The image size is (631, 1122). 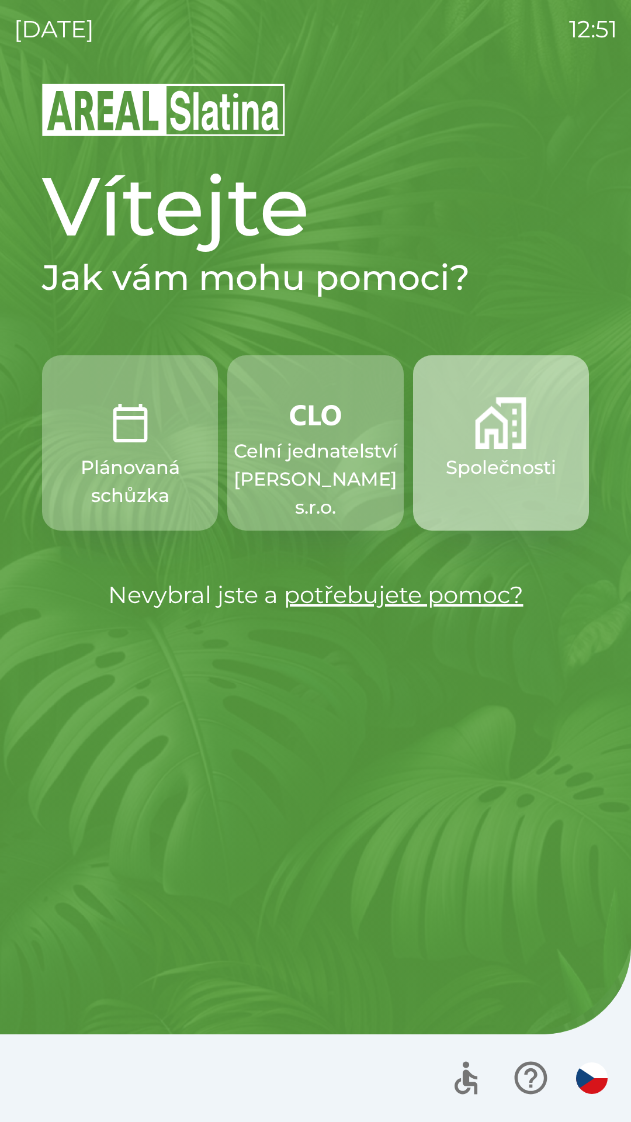 What do you see at coordinates (130, 443) in the screenshot?
I see `button: Plánovaná schůzka` at bounding box center [130, 443].